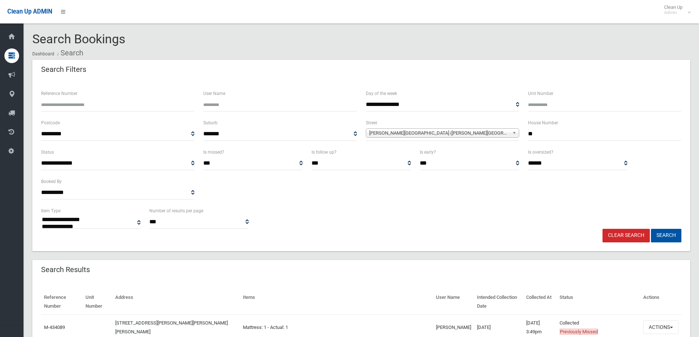  What do you see at coordinates (499, 302) in the screenshot?
I see `th: Intended Collection Date` at bounding box center [499, 302].